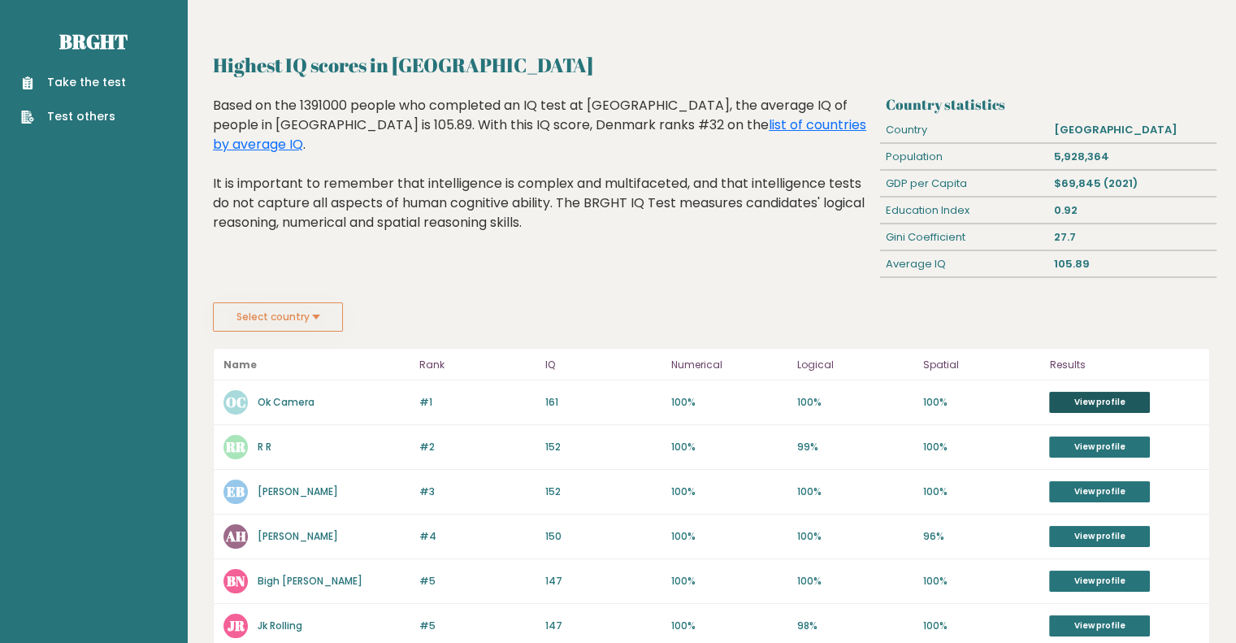  I want to click on a: Brght, so click(93, 41).